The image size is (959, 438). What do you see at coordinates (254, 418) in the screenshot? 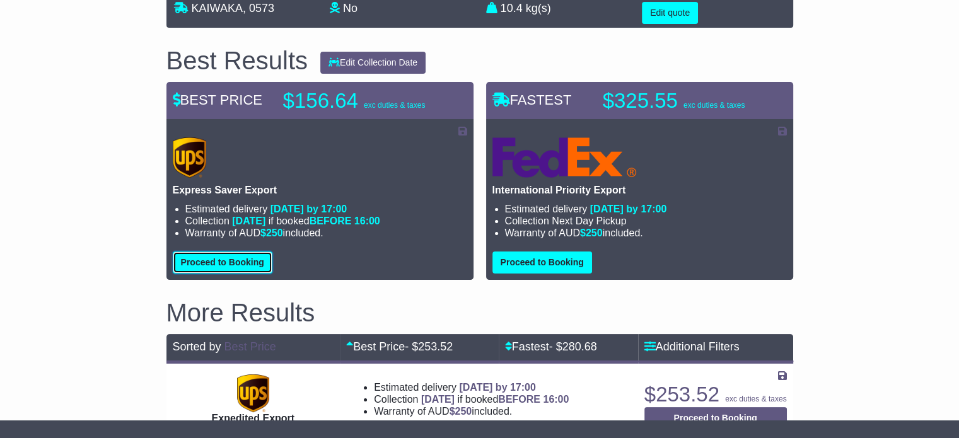
I see `span: Expedited Export` at bounding box center [254, 418].